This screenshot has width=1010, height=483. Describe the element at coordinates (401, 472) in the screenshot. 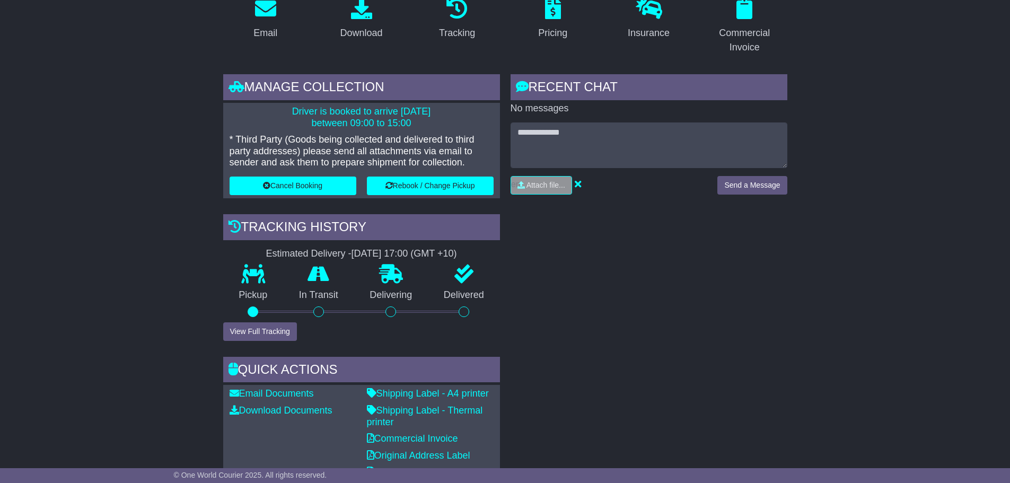

I see `a: Address Label` at that location.